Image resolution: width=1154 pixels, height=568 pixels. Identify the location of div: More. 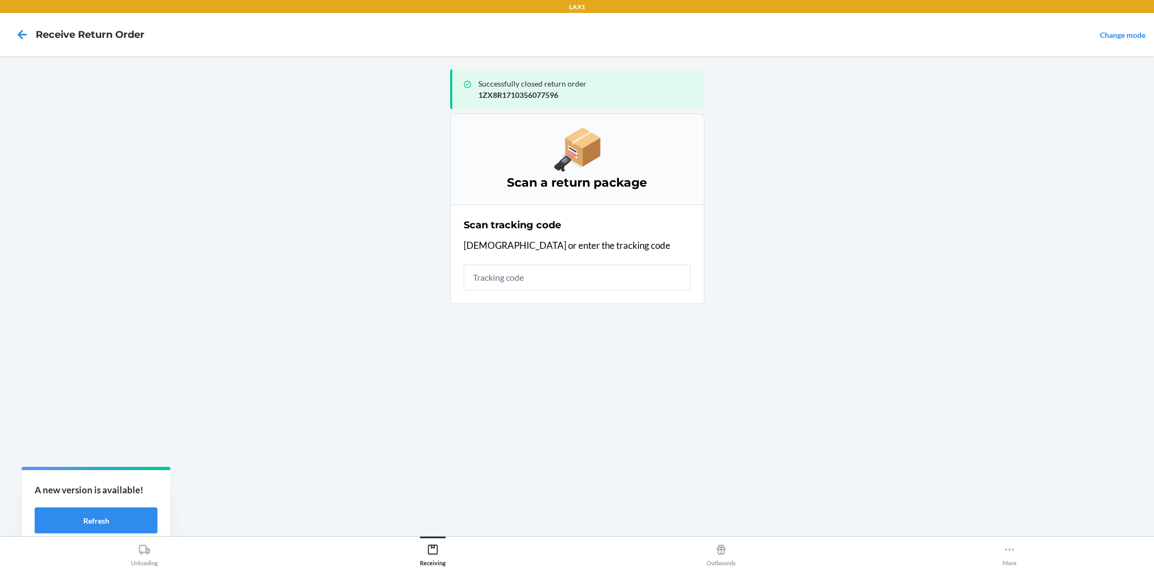
(1010, 553).